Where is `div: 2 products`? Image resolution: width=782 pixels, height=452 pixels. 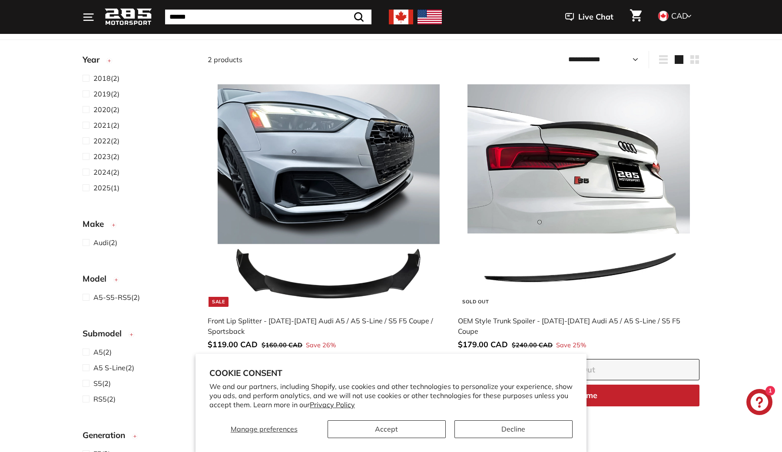
div: 2 products is located at coordinates (331, 60).